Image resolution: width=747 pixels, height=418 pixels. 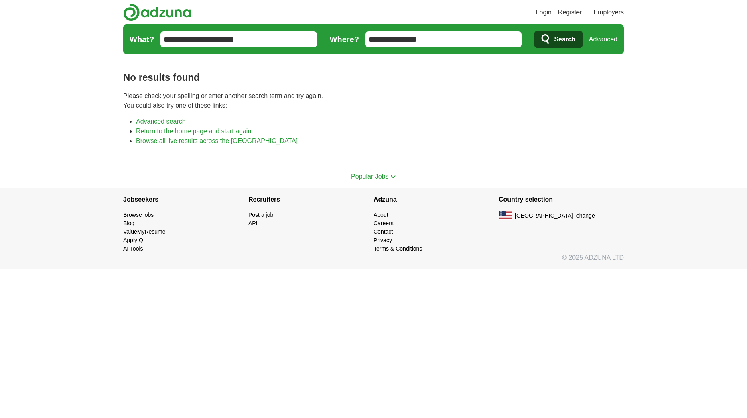 I want to click on a: Contact, so click(x=383, y=232).